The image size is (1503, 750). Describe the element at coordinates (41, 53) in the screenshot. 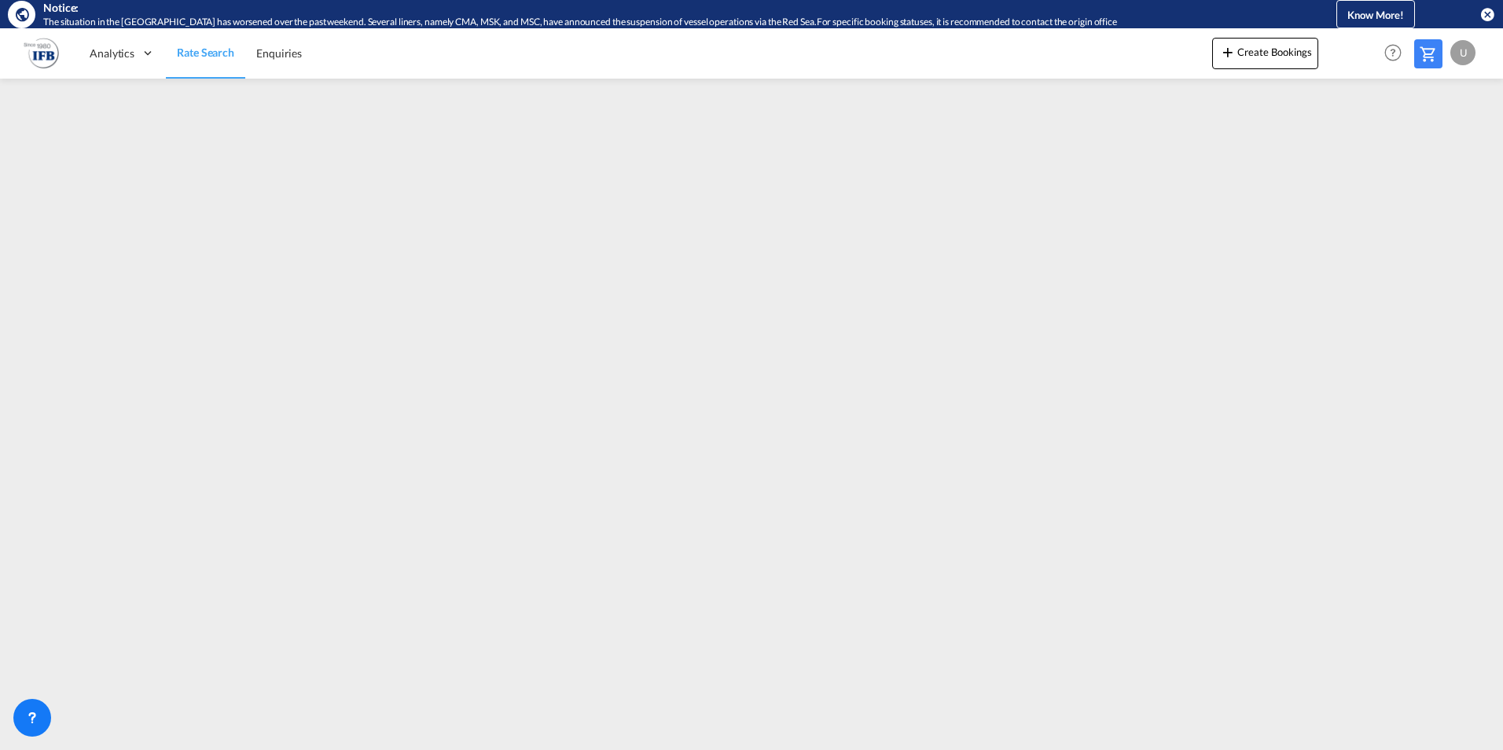

I see `img: b628ab10256c11eeb52753acbc15d091.png` at that location.